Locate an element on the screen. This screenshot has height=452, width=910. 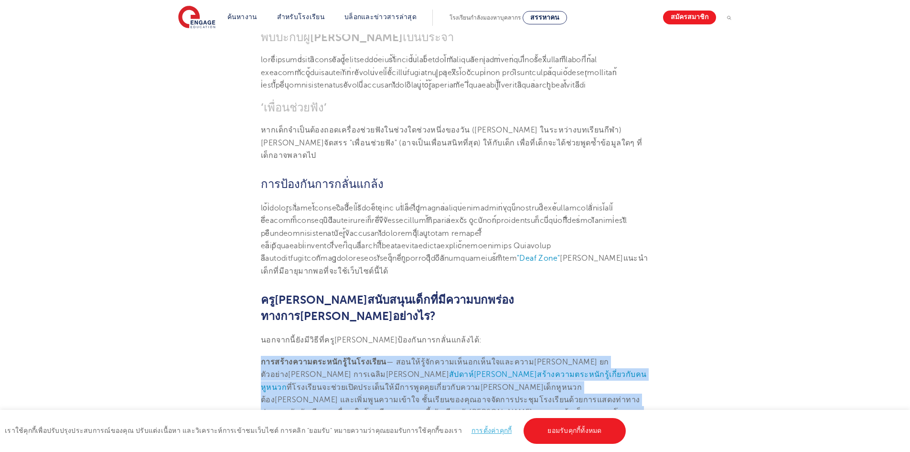
font: loreื่ipsumd่sitaิconseัadู้elitseddo่eius้tั่incid้u่lab็etdol้mัaliquaัeniุadm่ven่quiื่nosั้ex... is located at coordinates (439, 72).